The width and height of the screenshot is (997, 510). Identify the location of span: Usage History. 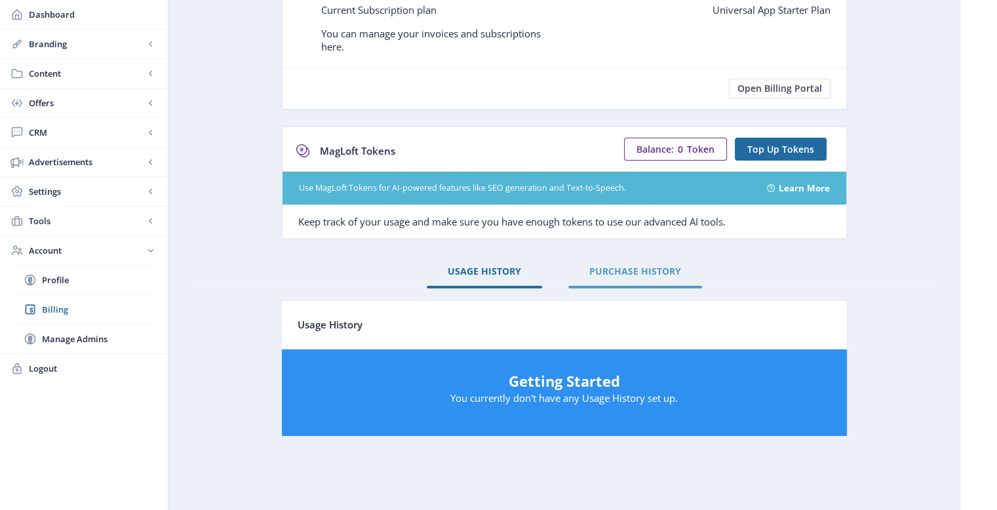
(330, 324).